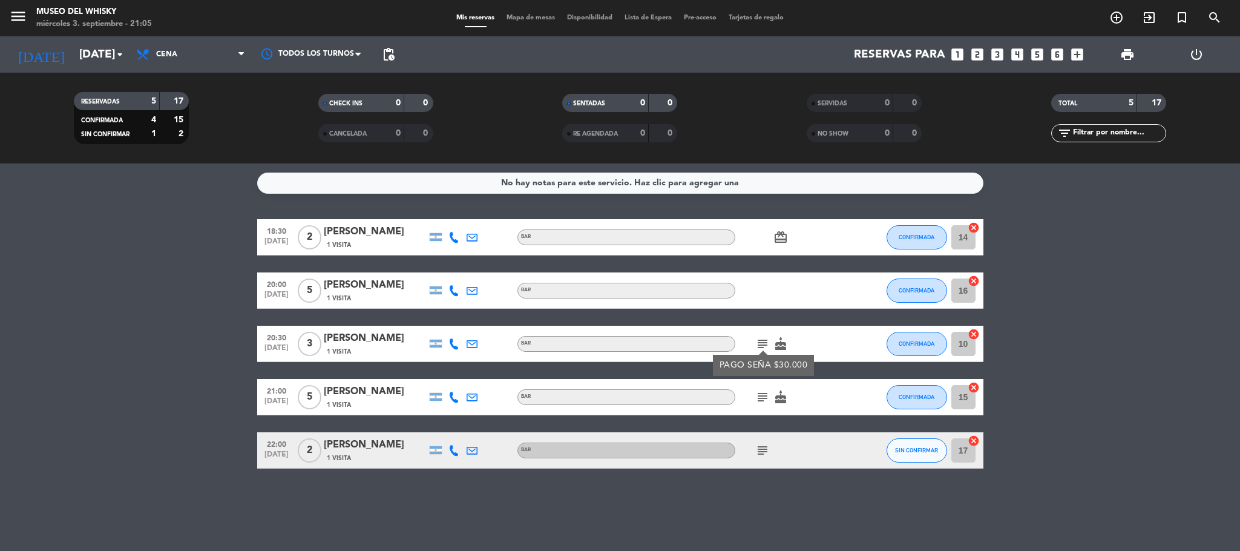 The height and width of the screenshot is (551, 1240). What do you see at coordinates (1149, 18) in the screenshot?
I see `i: exit_to_app` at bounding box center [1149, 18].